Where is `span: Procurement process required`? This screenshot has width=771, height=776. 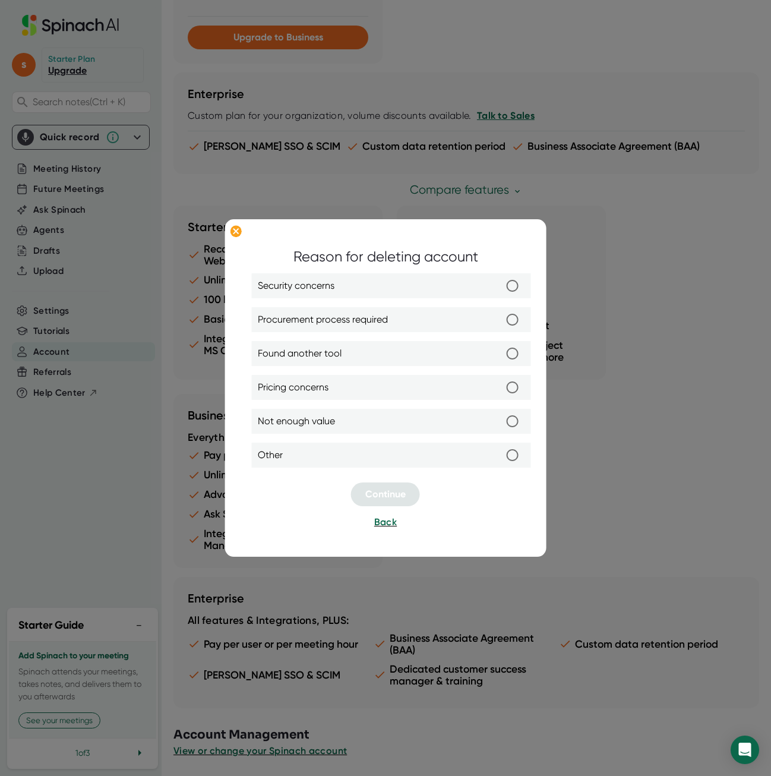
span: Procurement process required is located at coordinates (322, 320).